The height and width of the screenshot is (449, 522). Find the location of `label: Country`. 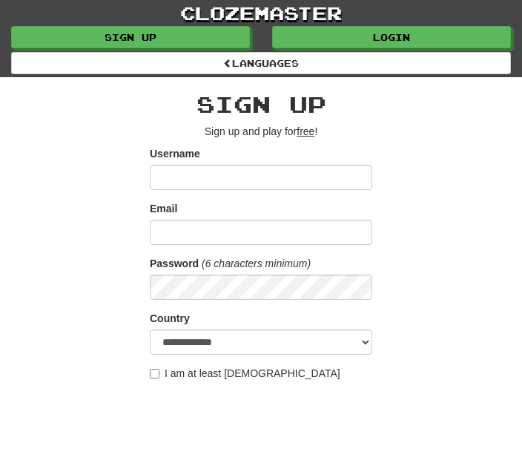

label: Country is located at coordinates (170, 318).